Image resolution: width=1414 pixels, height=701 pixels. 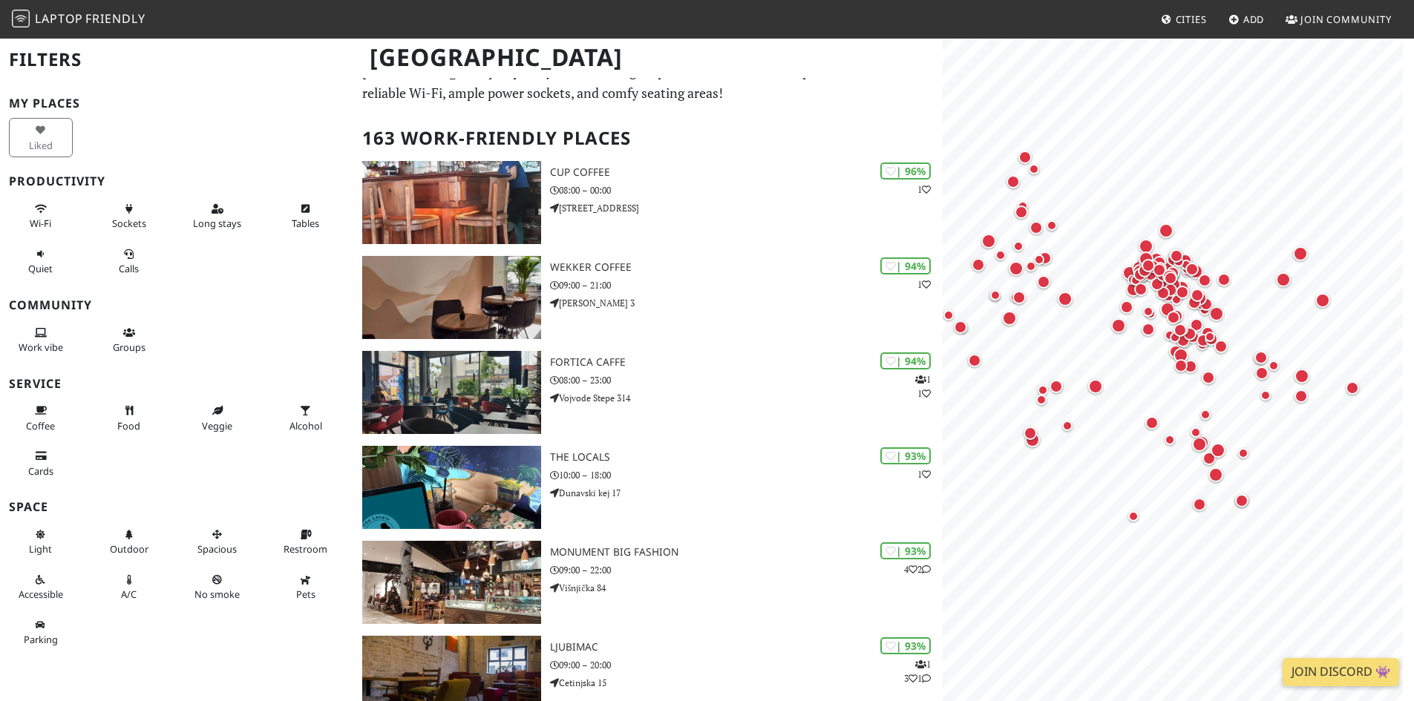 I want to click on button: Veggie, so click(x=217, y=418).